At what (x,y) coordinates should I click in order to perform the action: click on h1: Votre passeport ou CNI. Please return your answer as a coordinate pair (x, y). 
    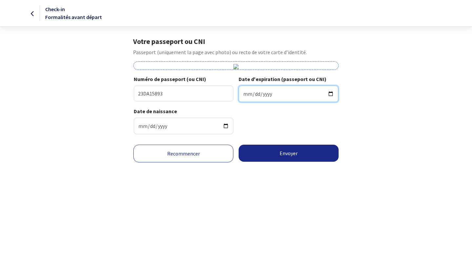
    Looking at the image, I should click on (236, 41).